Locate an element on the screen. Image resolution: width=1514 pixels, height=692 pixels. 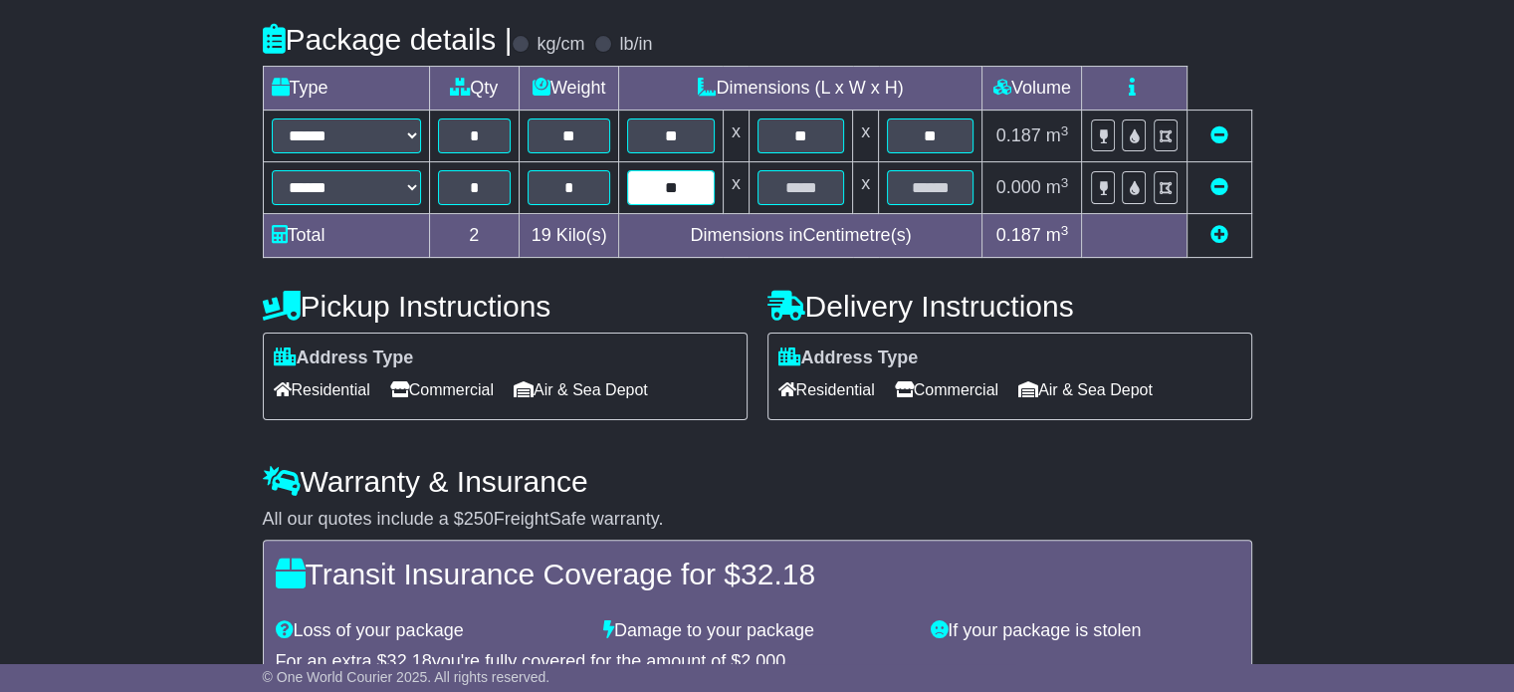
div: All our quotes include a $ FreightSafe warranty. is located at coordinates (758, 520).